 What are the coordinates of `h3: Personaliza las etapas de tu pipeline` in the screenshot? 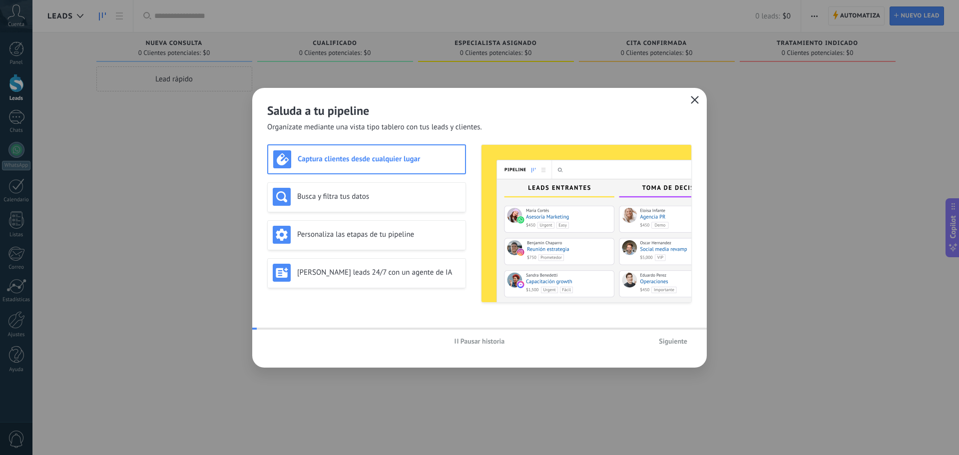 It's located at (379, 234).